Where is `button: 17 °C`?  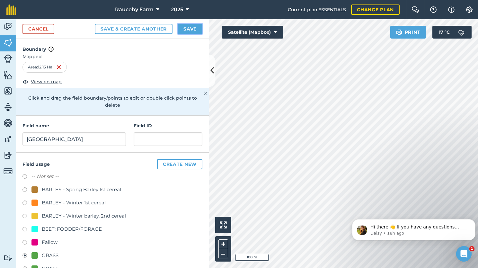 button: 17 °C is located at coordinates (452, 32).